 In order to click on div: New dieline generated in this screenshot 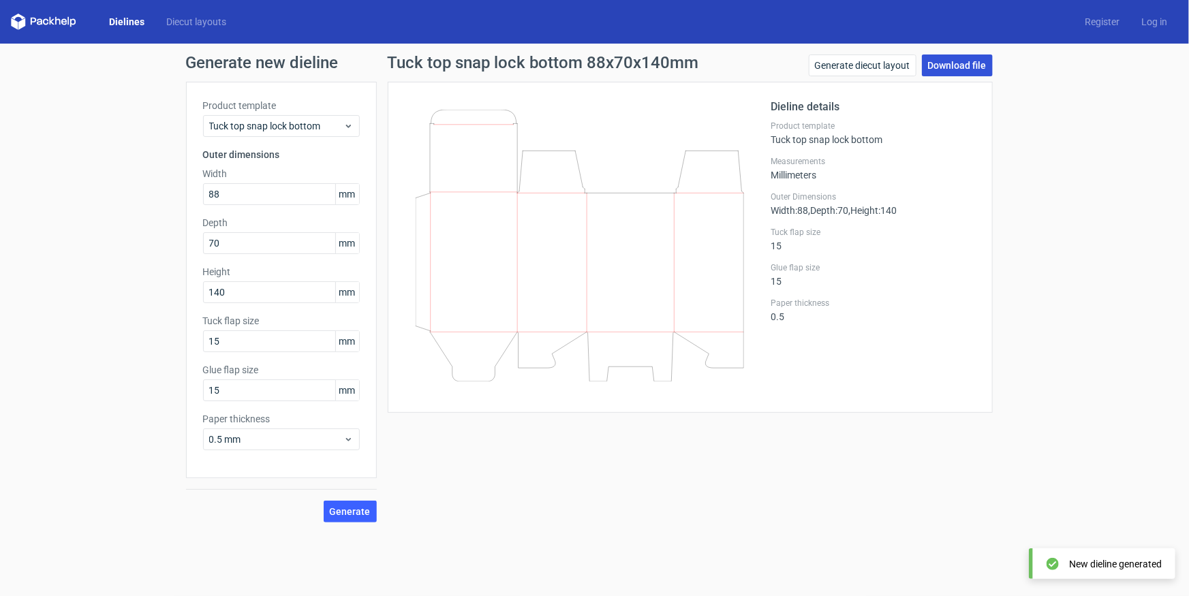, I will do `click(1115, 564)`.